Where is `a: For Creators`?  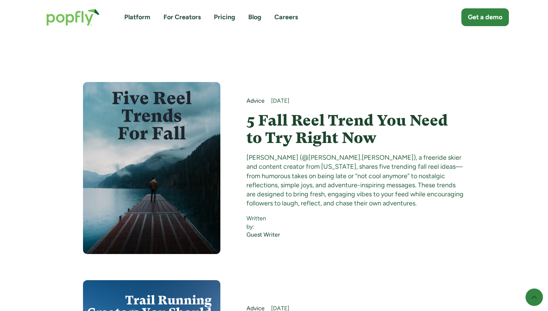 a: For Creators is located at coordinates (182, 17).